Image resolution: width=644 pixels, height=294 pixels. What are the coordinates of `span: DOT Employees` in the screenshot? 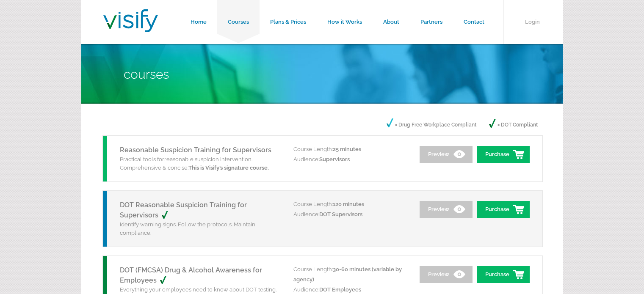 It's located at (340, 290).